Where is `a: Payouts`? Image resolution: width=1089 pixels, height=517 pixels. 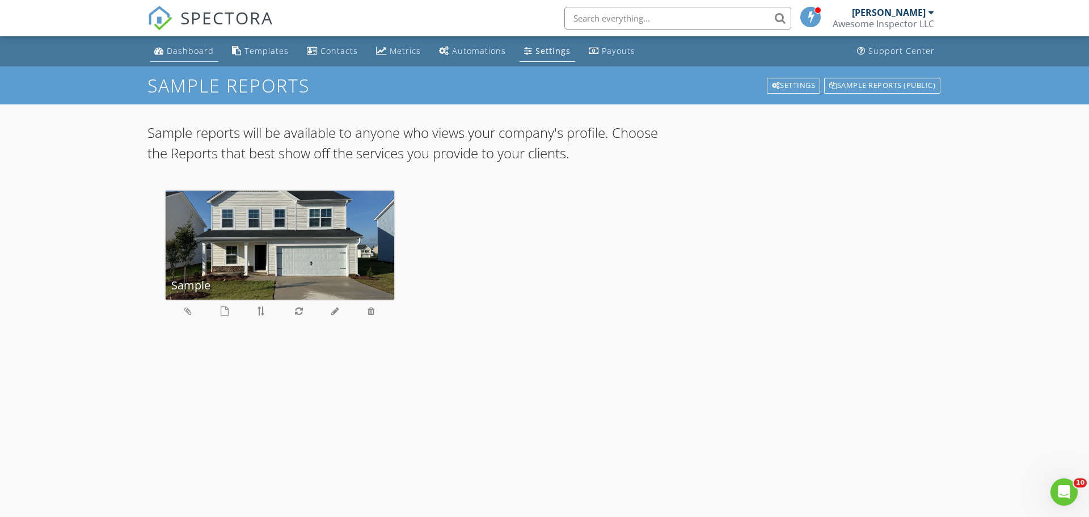 a: Payouts is located at coordinates (612, 51).